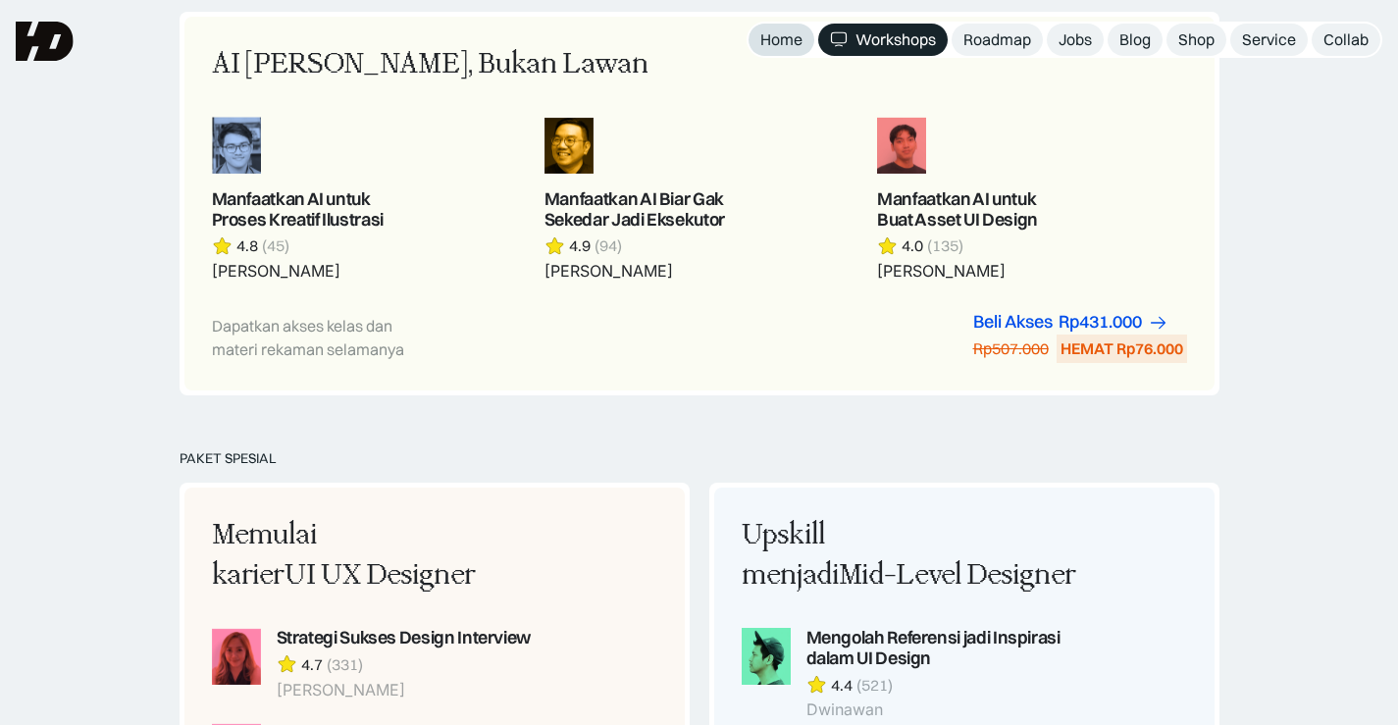  What do you see at coordinates (943, 709) in the screenshot?
I see `div: Dwinawan` at bounding box center [943, 709].